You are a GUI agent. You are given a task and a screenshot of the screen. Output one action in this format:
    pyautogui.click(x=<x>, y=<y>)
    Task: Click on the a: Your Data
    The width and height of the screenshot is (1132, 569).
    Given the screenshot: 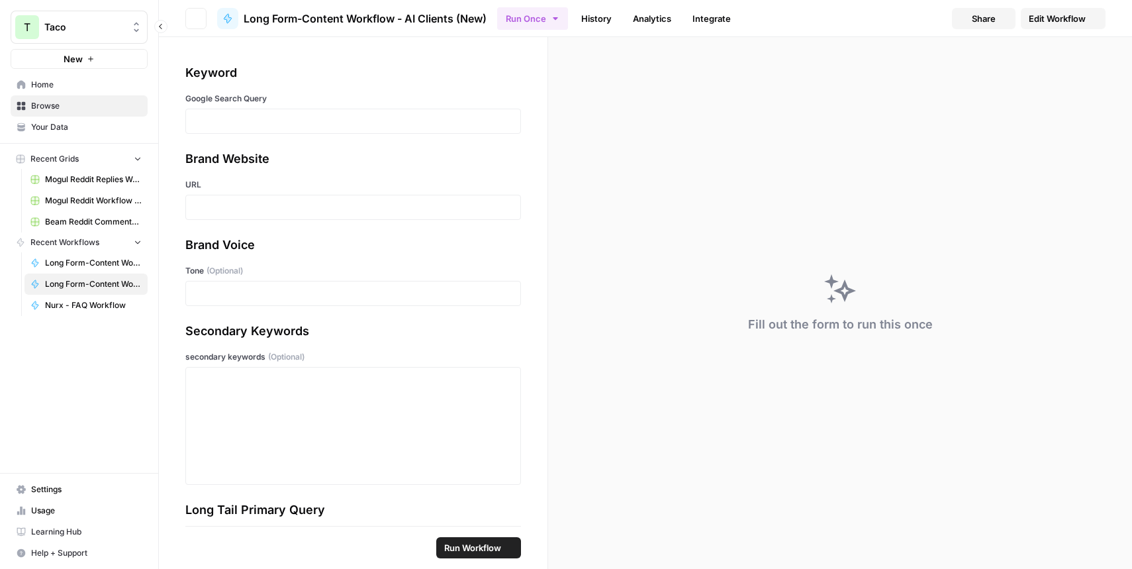 What is the action you would take?
    pyautogui.click(x=79, y=127)
    